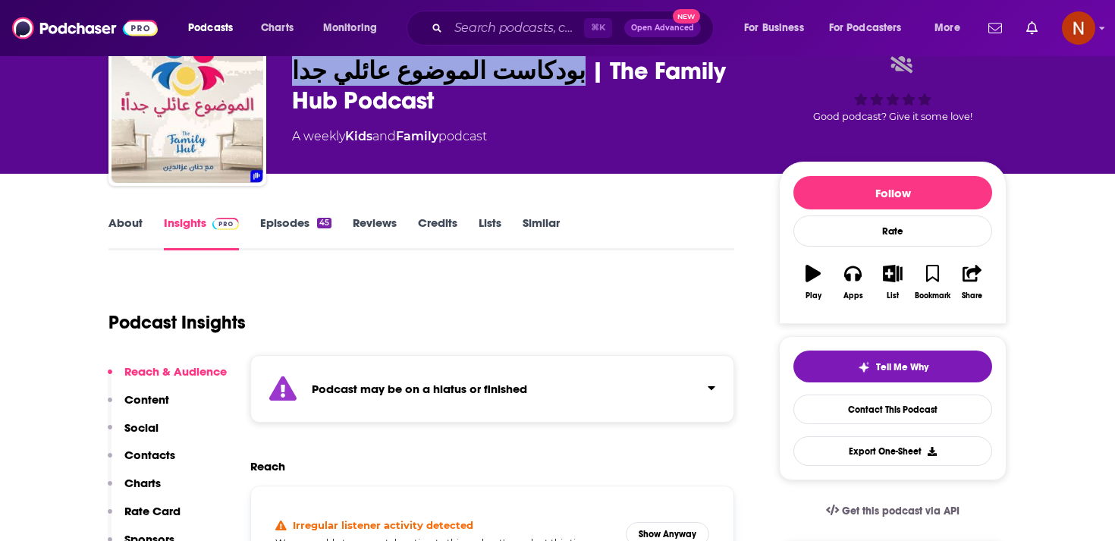  I want to click on button: Show profile menu, so click(1079, 28).